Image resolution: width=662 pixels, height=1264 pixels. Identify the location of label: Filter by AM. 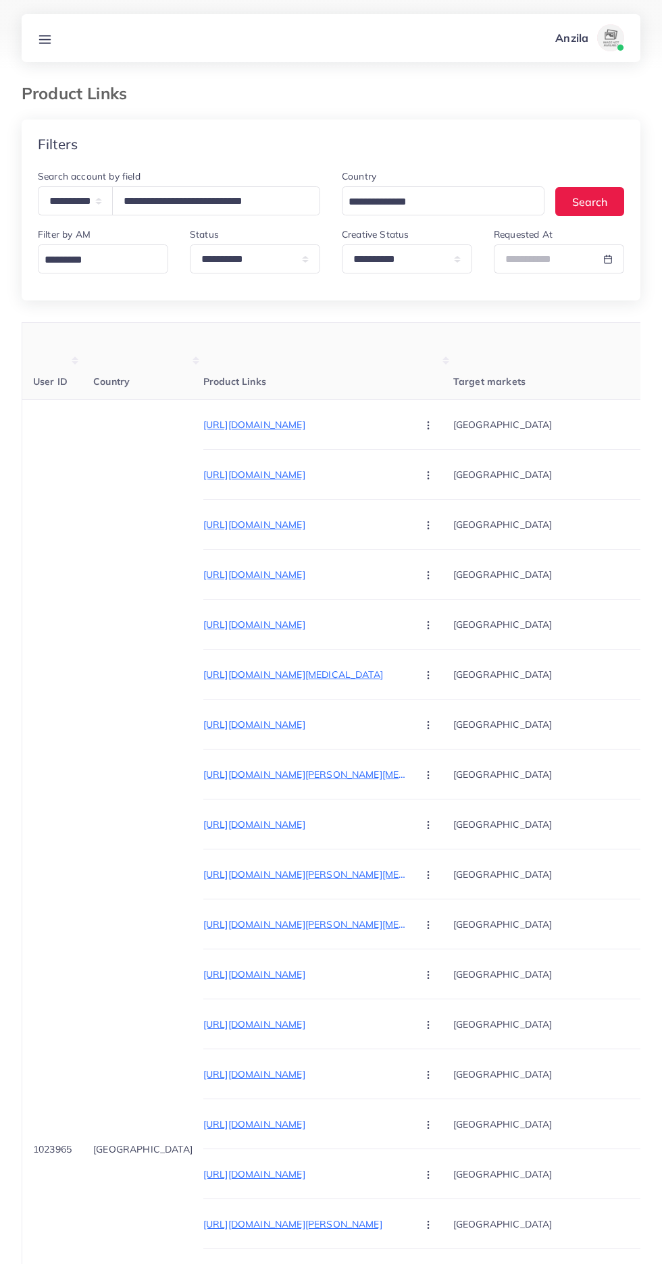
(64, 234).